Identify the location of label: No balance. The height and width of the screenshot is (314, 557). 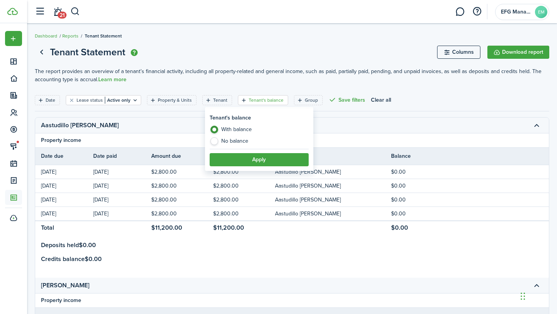
(259, 141).